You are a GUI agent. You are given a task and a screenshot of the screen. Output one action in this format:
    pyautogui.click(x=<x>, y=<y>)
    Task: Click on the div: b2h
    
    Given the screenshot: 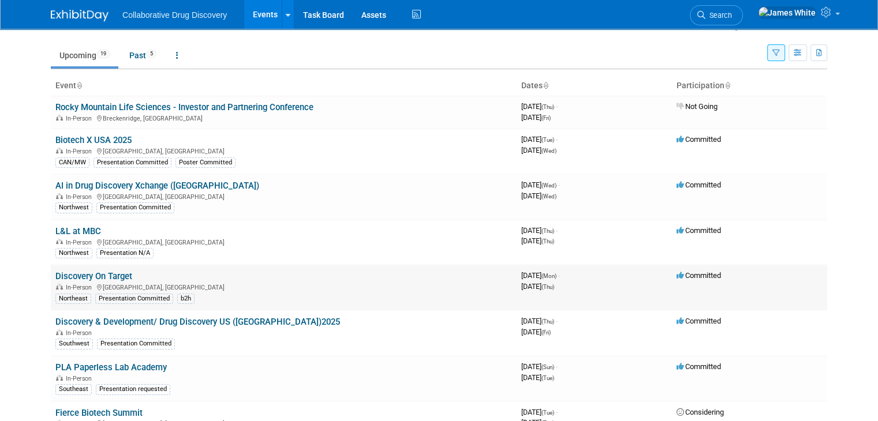 What is the action you would take?
    pyautogui.click(x=186, y=299)
    